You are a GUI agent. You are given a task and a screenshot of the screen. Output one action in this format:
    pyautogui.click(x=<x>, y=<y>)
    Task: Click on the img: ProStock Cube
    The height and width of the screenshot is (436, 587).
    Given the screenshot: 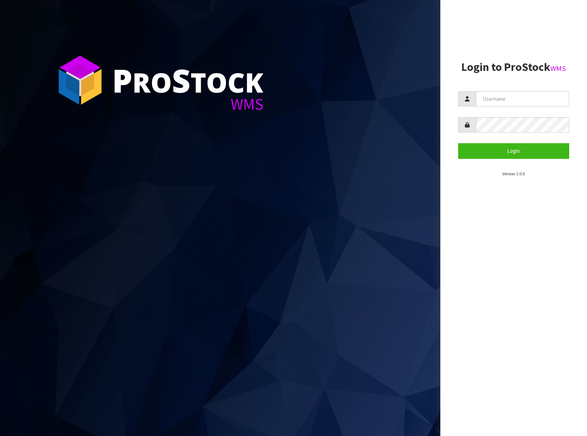 What is the action you would take?
    pyautogui.click(x=80, y=80)
    